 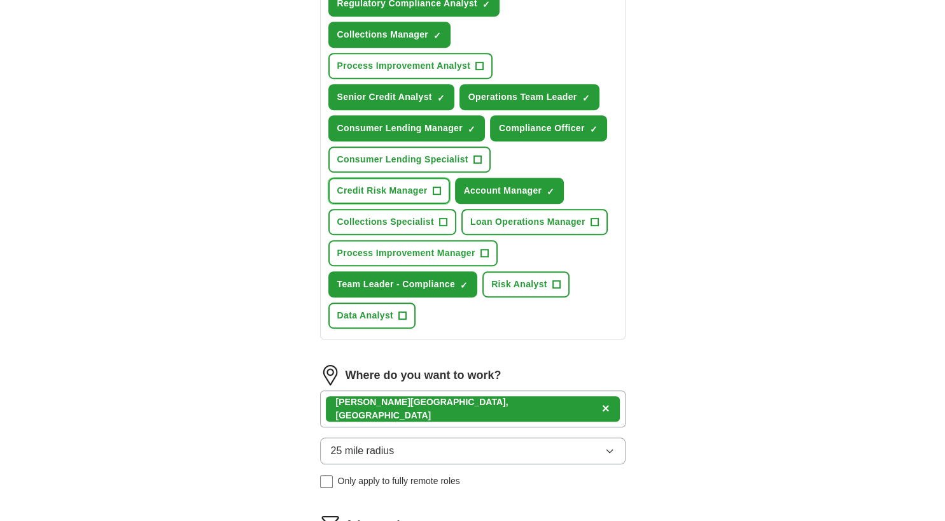 I want to click on span: Senior Credit Analyst, so click(x=385, y=97).